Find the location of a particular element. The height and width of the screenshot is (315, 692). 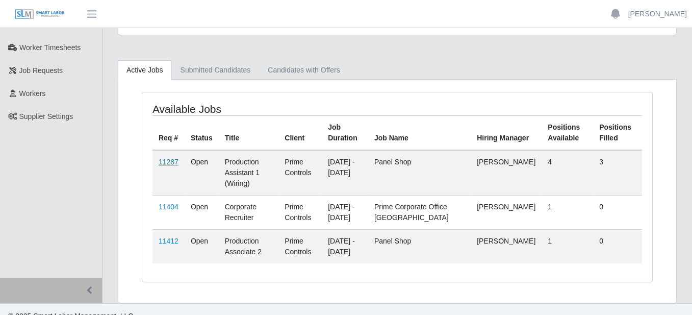

th: Hiring Manager is located at coordinates (506, 133).